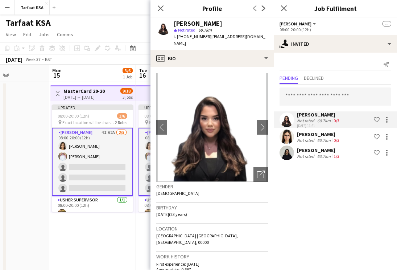 Image resolution: width=397 pixels, height=270 pixels. Describe the element at coordinates (335, 29) in the screenshot. I see `div: 08:00-20:00 (12h)` at that location.